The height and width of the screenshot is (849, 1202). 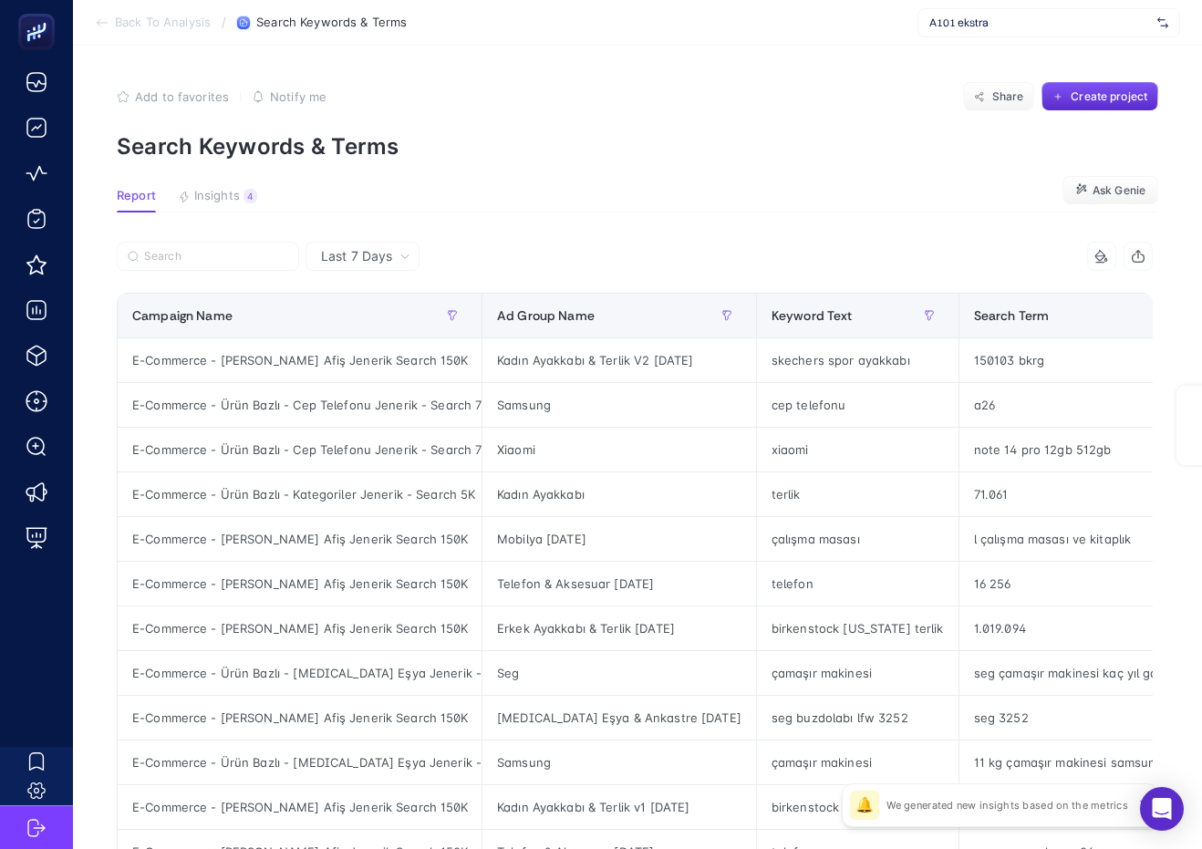 I want to click on div: 4, so click(x=250, y=196).